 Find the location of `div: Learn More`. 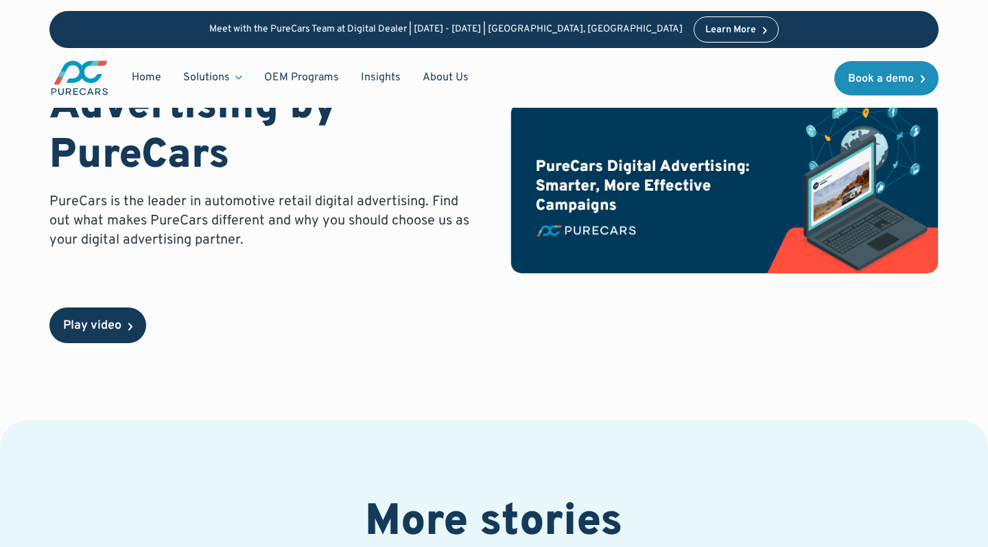

div: Learn More is located at coordinates (730, 30).